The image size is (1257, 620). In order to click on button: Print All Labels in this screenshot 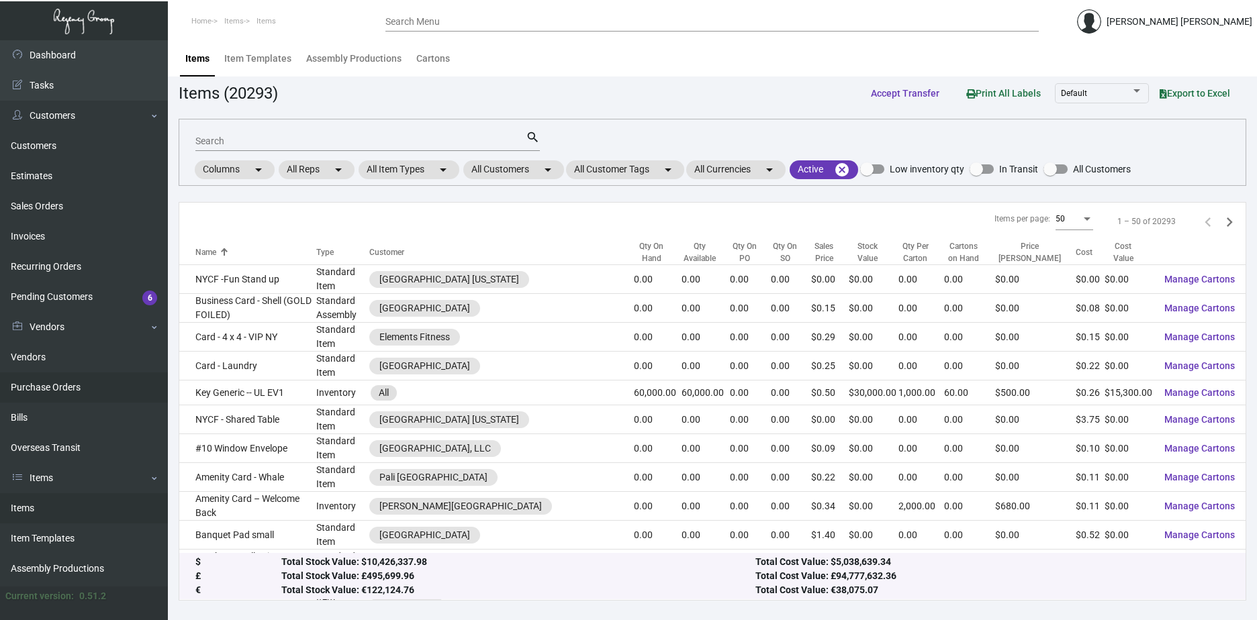, I will do `click(1003, 93)`.